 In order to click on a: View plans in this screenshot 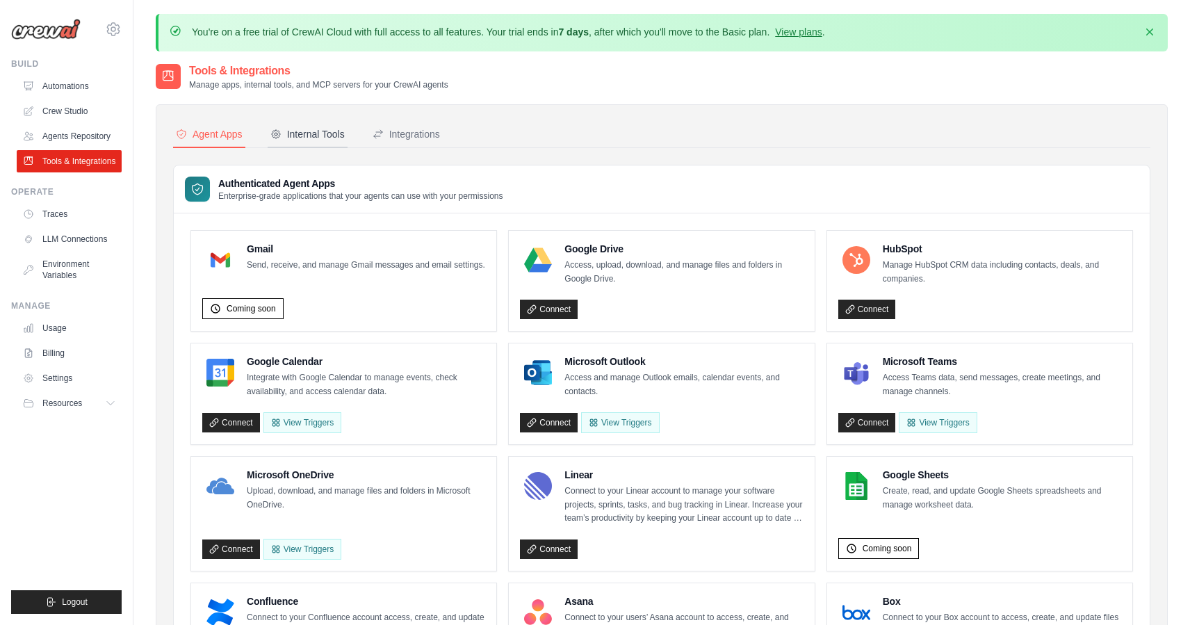, I will do `click(798, 32)`.